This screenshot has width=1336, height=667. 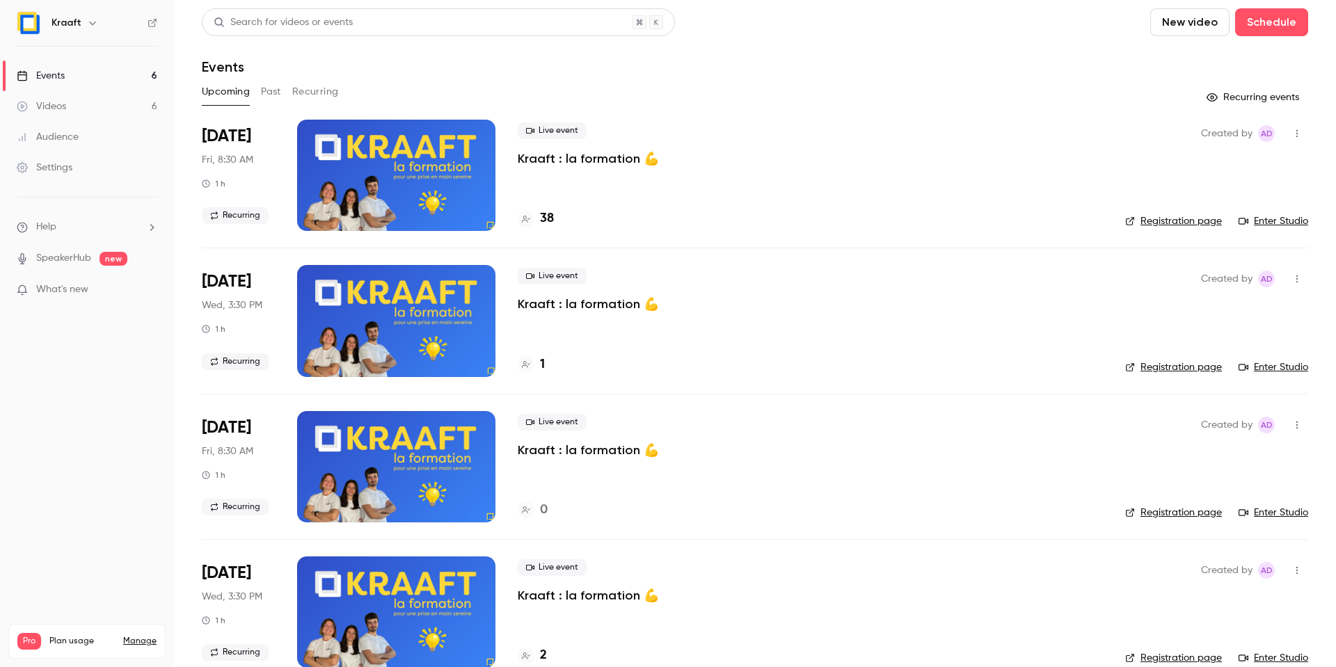 What do you see at coordinates (45, 168) in the screenshot?
I see `div: Settings` at bounding box center [45, 168].